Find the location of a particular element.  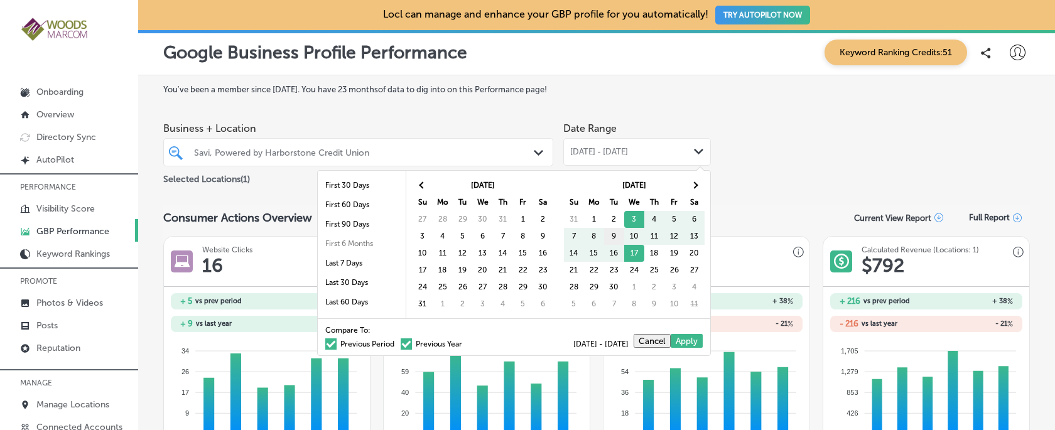

h1: 16 is located at coordinates (212, 266).